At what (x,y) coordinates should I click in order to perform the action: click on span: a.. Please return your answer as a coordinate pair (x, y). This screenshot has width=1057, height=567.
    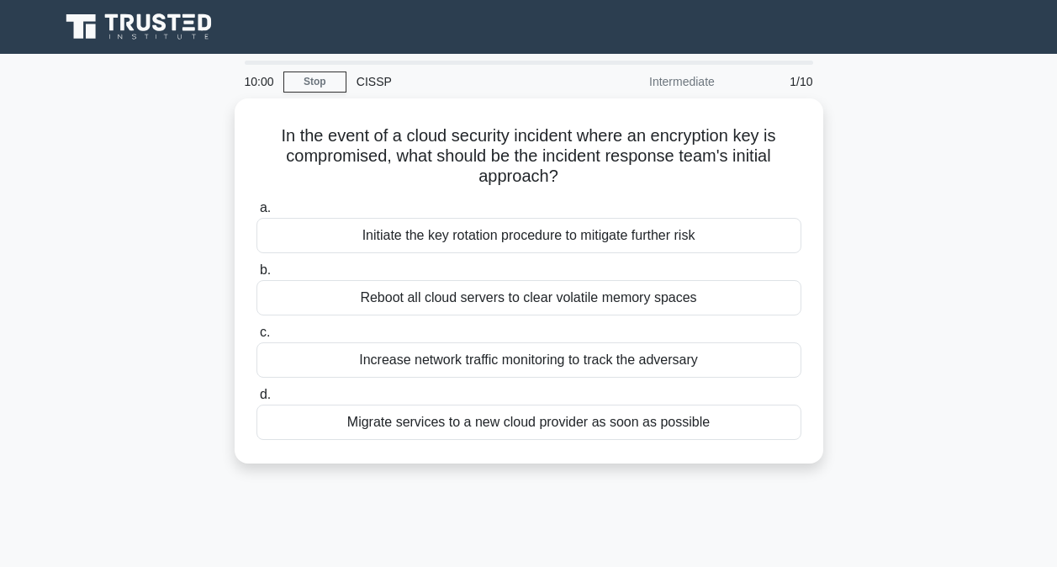
    Looking at the image, I should click on (265, 207).